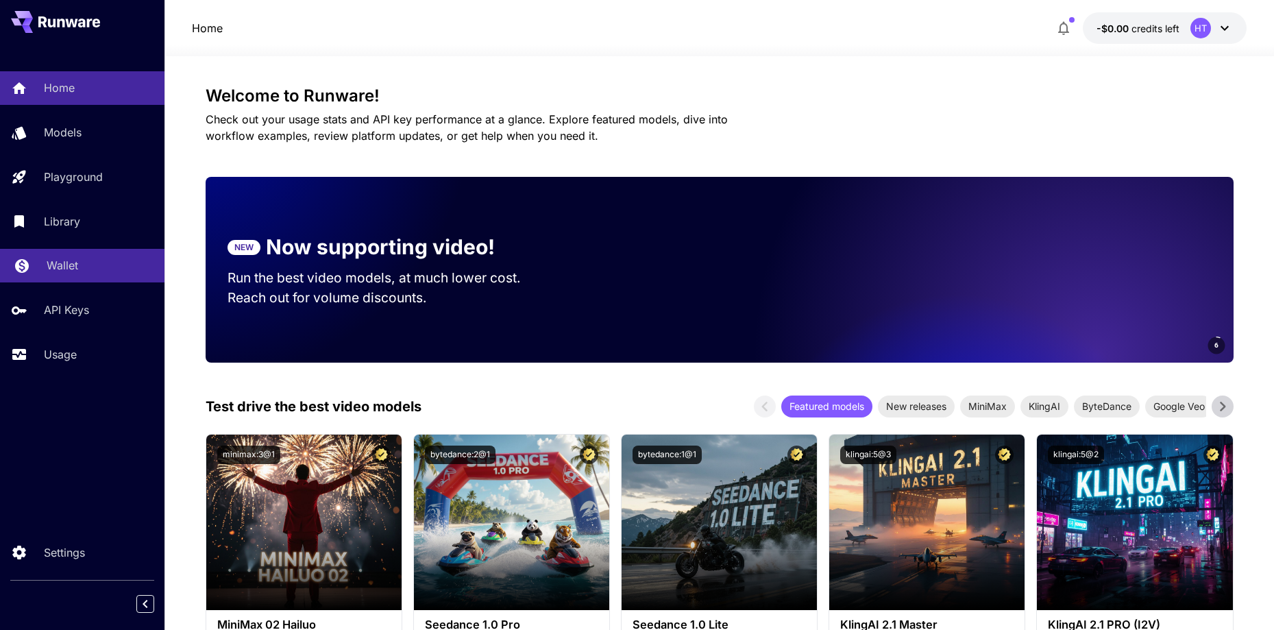 This screenshot has width=1274, height=630. Describe the element at coordinates (62, 132) in the screenshot. I see `p: Models` at that location.